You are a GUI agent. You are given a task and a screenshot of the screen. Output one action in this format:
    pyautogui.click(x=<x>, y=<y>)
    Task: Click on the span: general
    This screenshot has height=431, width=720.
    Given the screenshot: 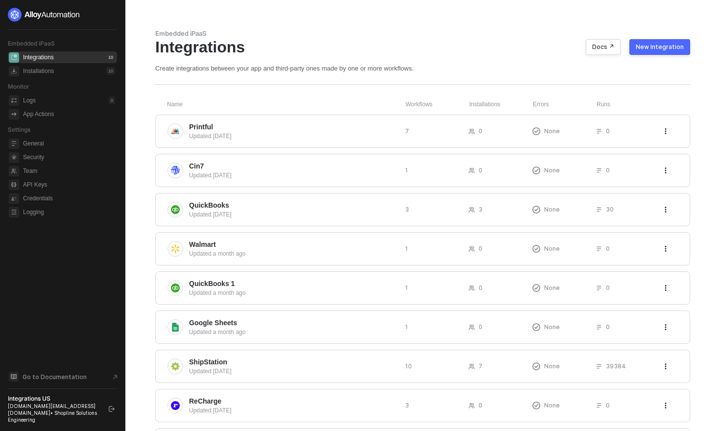 What is the action you would take?
    pyautogui.click(x=14, y=144)
    